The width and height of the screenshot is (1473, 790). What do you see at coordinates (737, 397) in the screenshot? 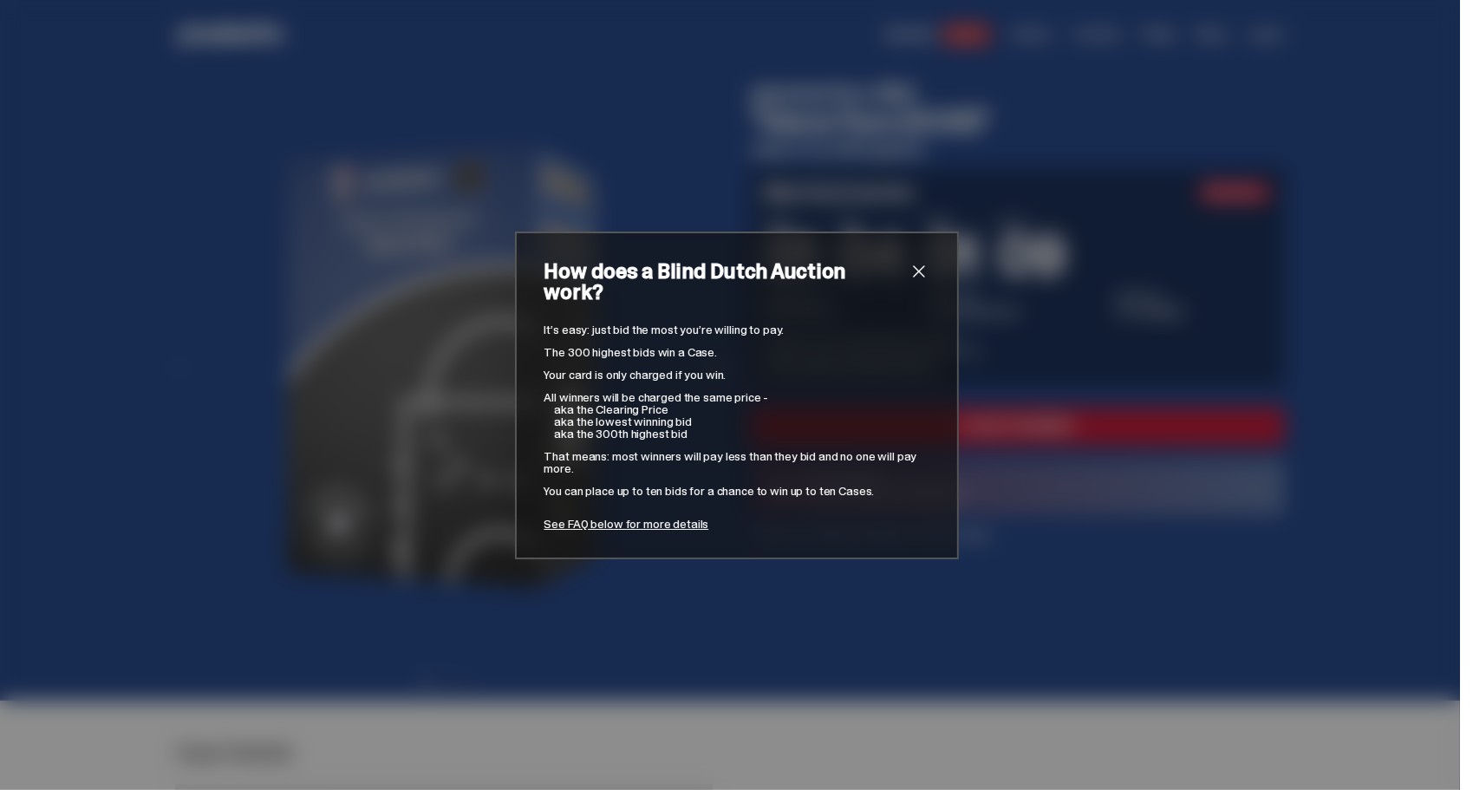
I see `p: All winners will be charged the same price -` at bounding box center [737, 397].